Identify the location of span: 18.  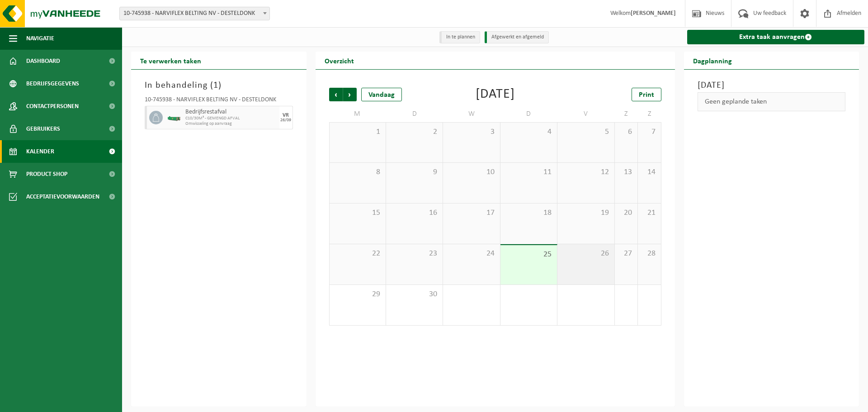
(528, 213).